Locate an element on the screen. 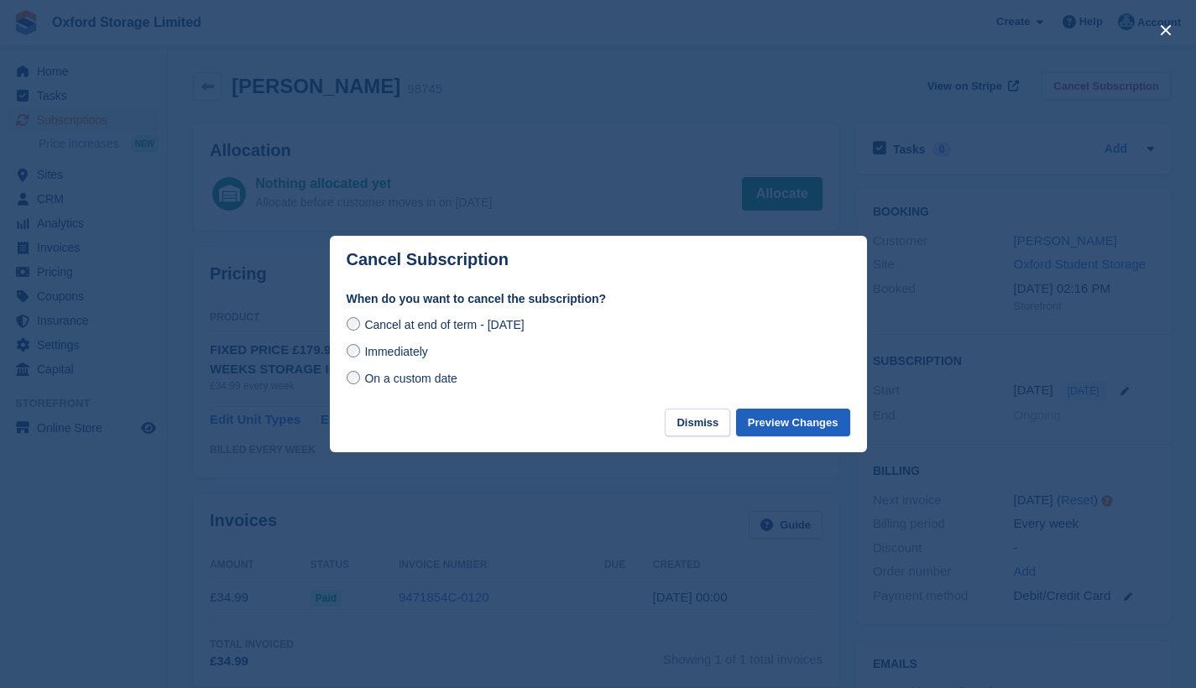  button: Preview Changes is located at coordinates (793, 422).